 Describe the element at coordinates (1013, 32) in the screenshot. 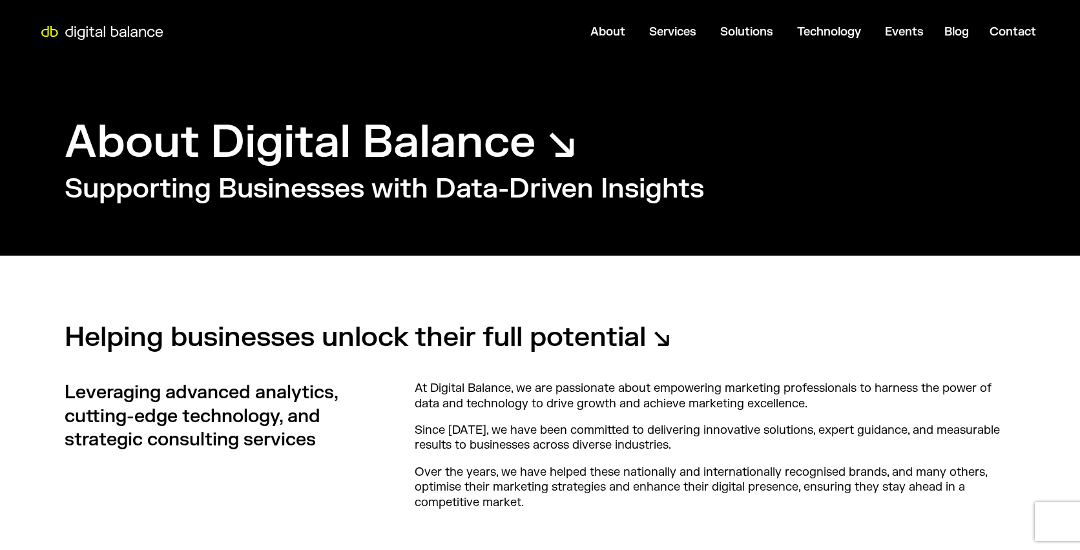

I see `span: Contact` at that location.